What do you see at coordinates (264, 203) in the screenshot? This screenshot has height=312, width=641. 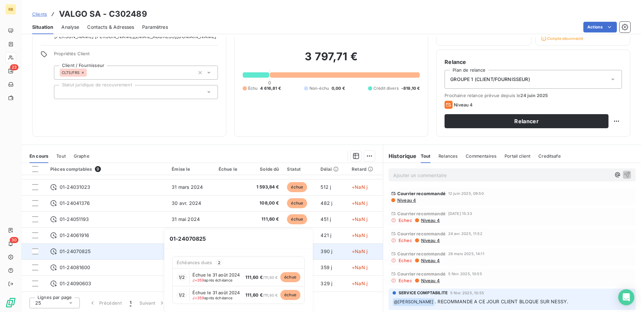 I see `span: 108,00 €` at bounding box center [264, 203].